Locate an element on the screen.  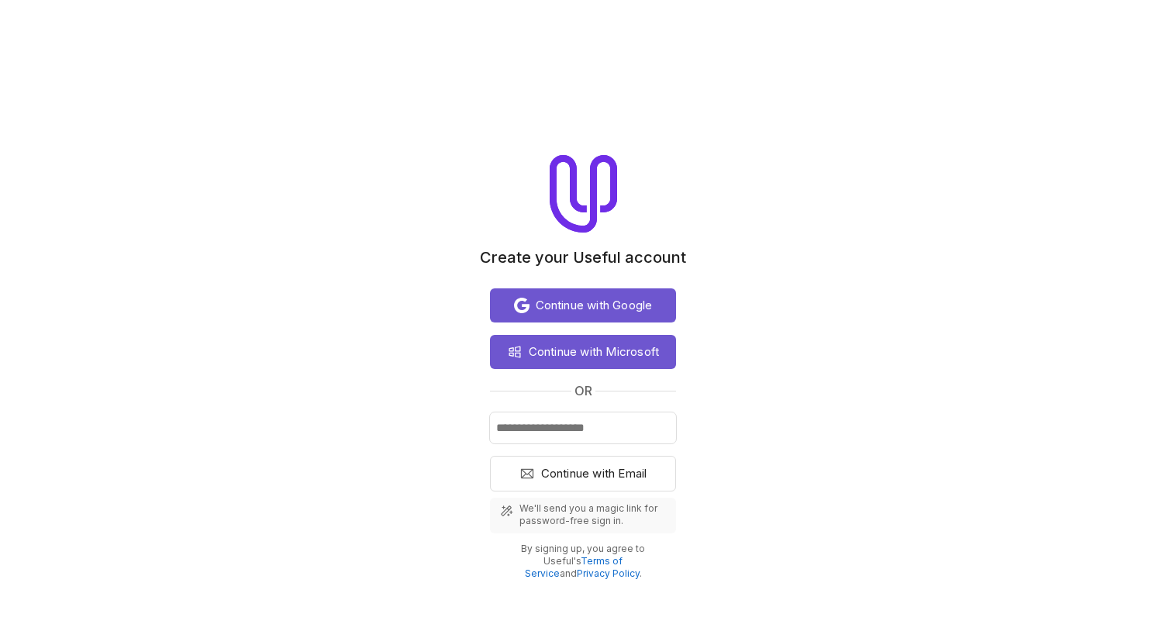
a: Terms of Service is located at coordinates (574, 567).